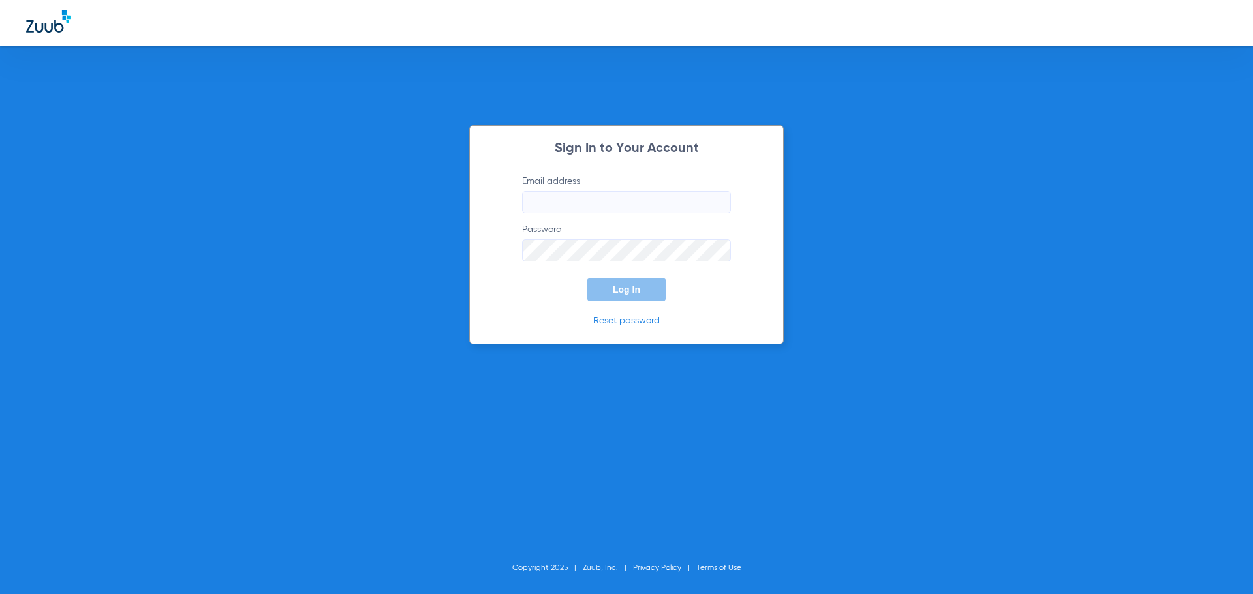 This screenshot has width=1253, height=594. Describe the element at coordinates (547, 568) in the screenshot. I see `li: Copyright 2025` at that location.